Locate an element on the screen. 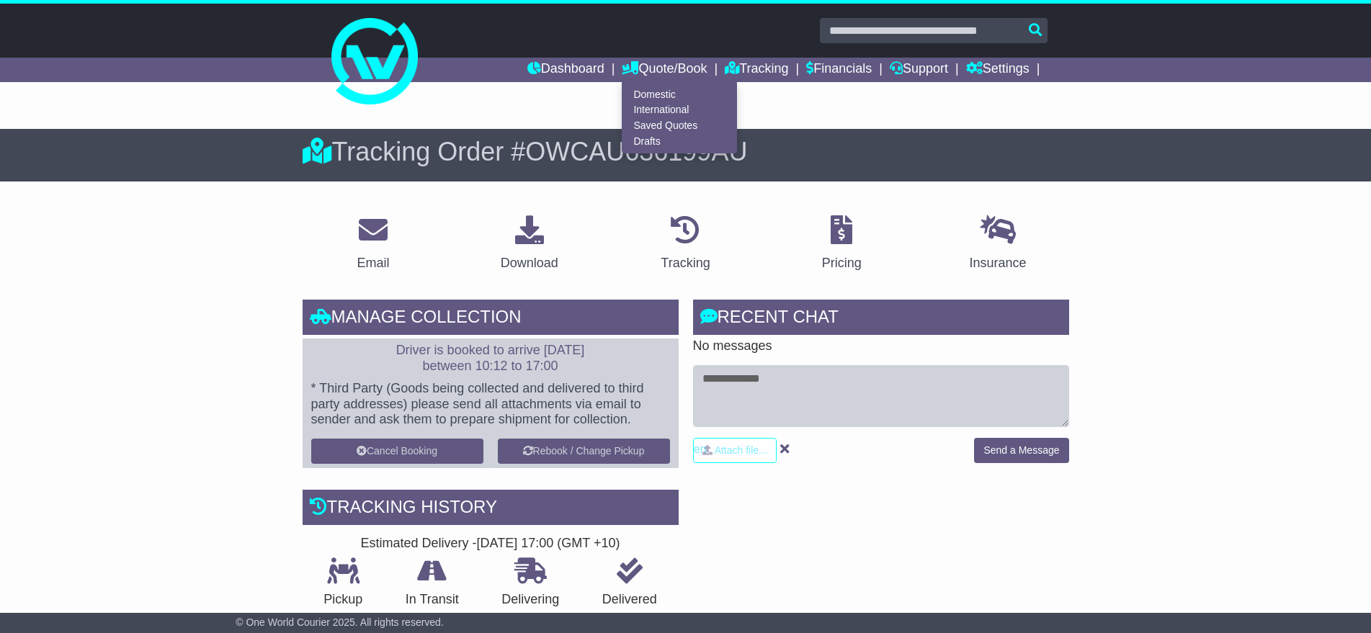 This screenshot has width=1371, height=633. a: Insurance is located at coordinates (998, 244).